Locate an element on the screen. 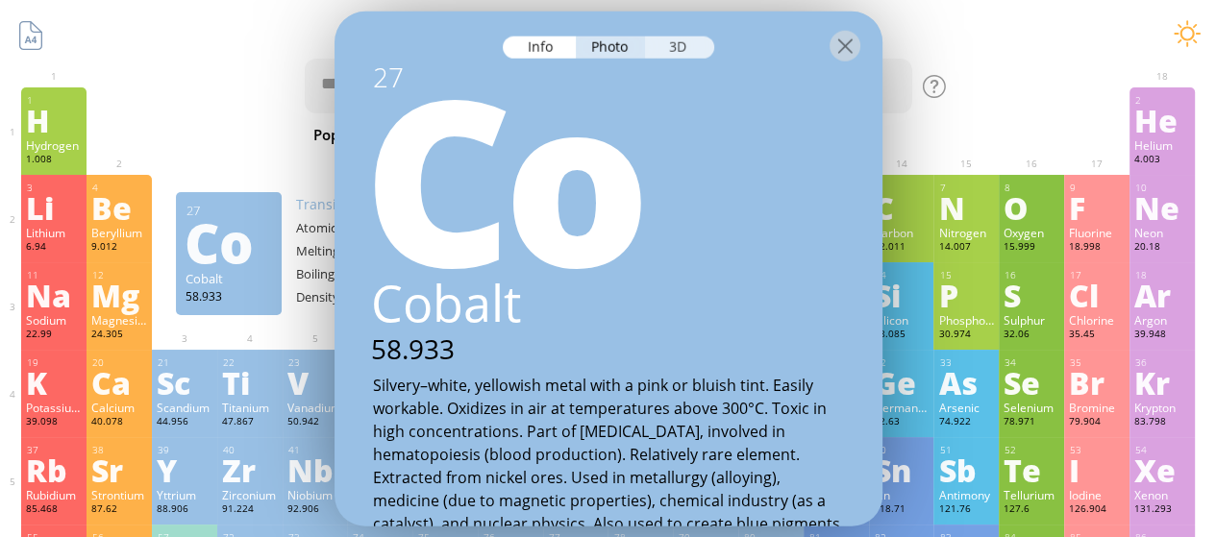 Image resolution: width=1216 pixels, height=537 pixels. div: Sulphur is located at coordinates (1032, 320).